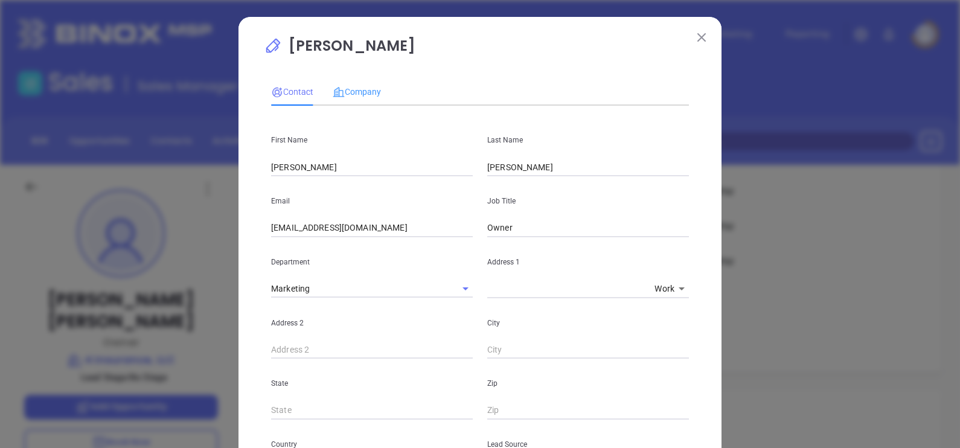 Image resolution: width=960 pixels, height=448 pixels. What do you see at coordinates (588, 262) in the screenshot?
I see `p: Address 1` at bounding box center [588, 262].